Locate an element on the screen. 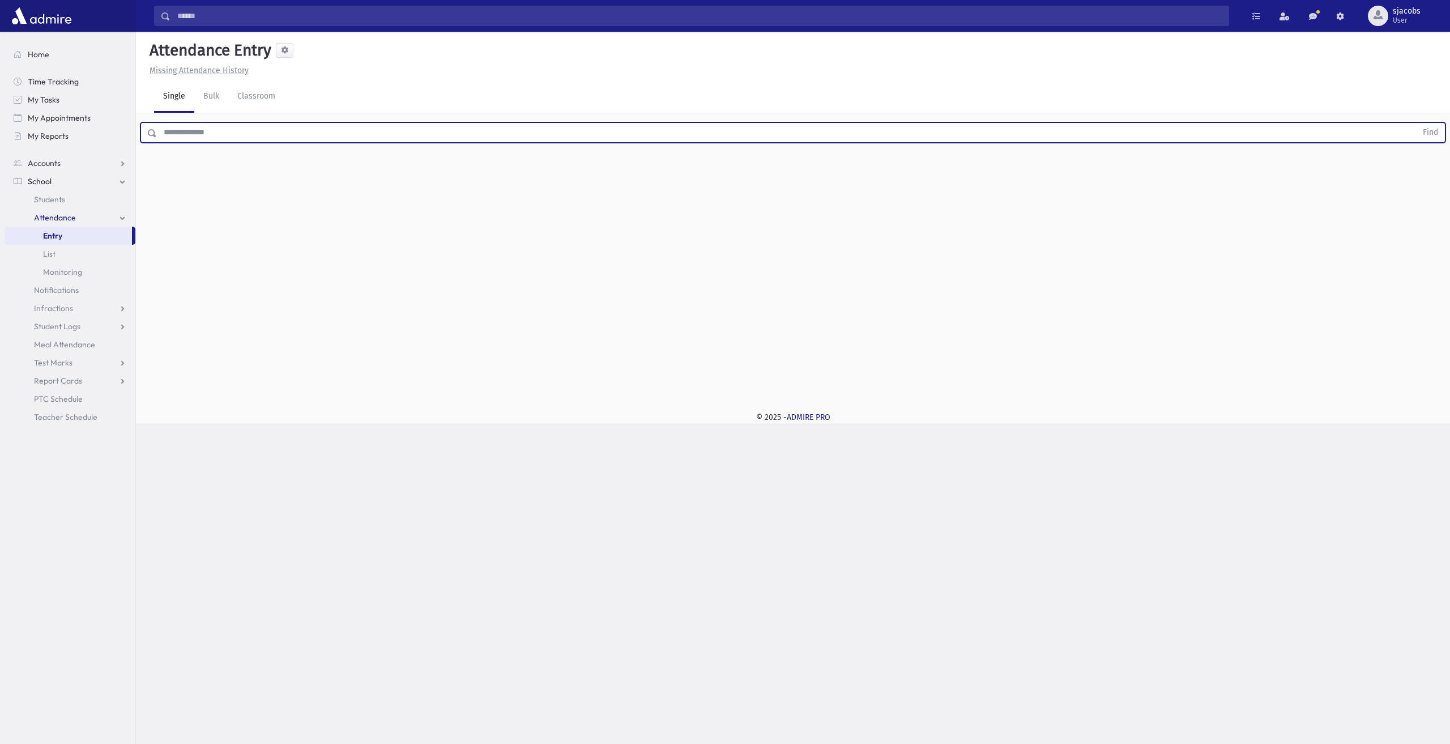 The height and width of the screenshot is (744, 1450). a: Test Marks is located at coordinates (70, 362).